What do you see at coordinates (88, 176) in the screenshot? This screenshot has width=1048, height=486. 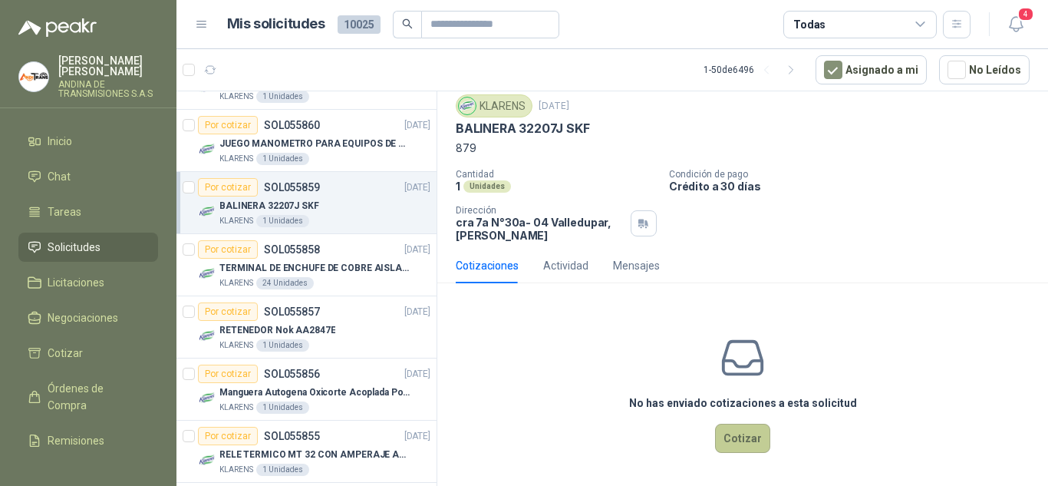 I see `a: Chat` at bounding box center [88, 176].